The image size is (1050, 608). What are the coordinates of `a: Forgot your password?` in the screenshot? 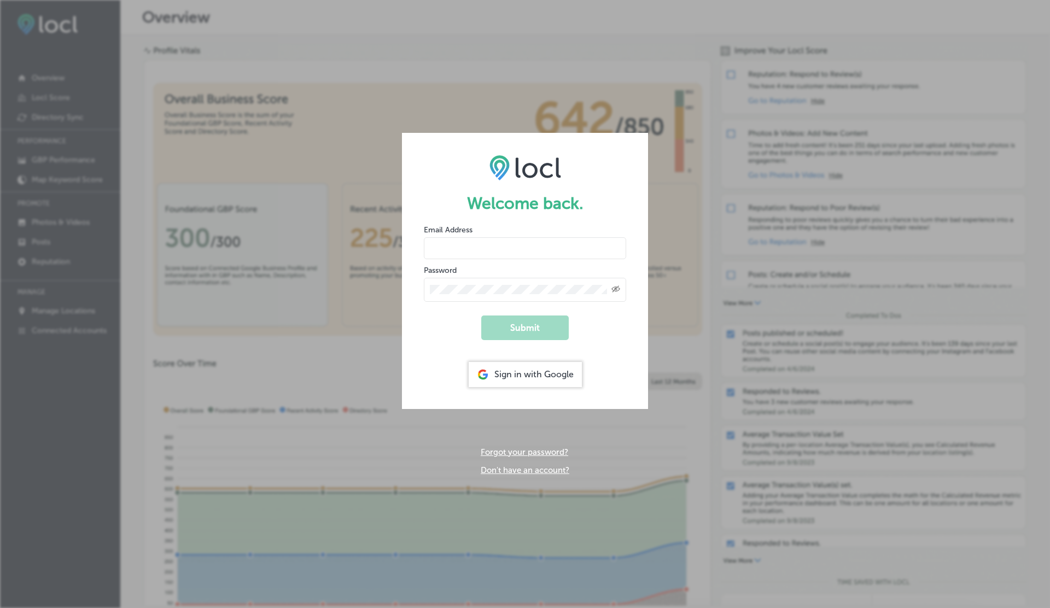 It's located at (524, 452).